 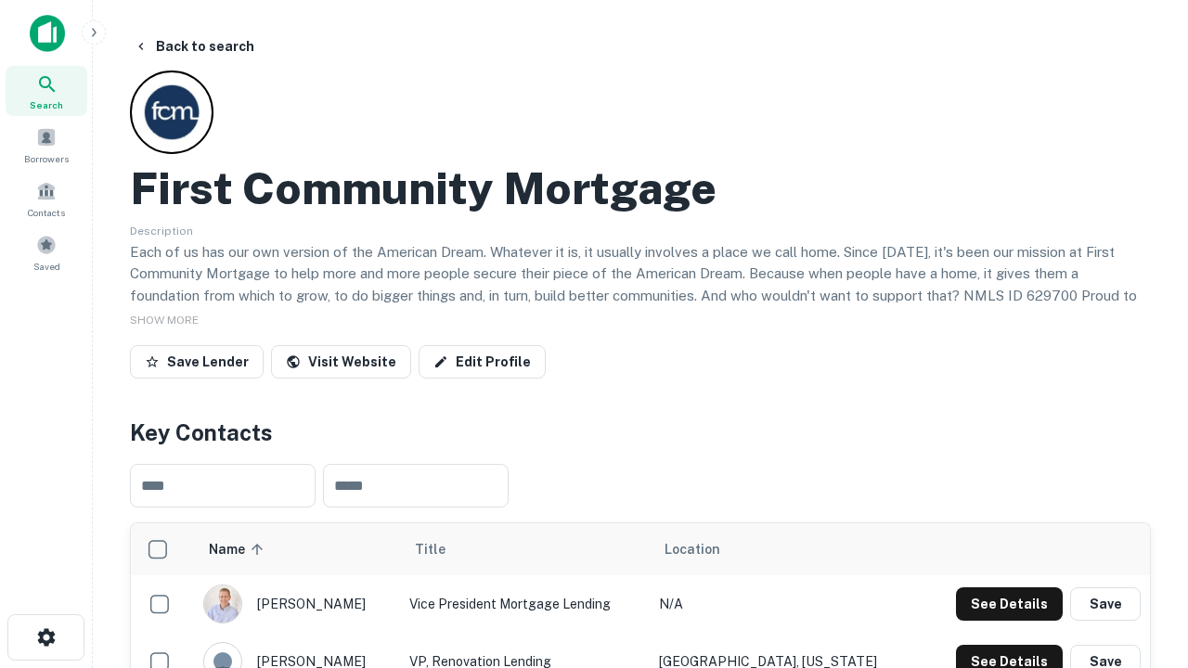 I want to click on h2: First Community Mortgage, so click(x=423, y=188).